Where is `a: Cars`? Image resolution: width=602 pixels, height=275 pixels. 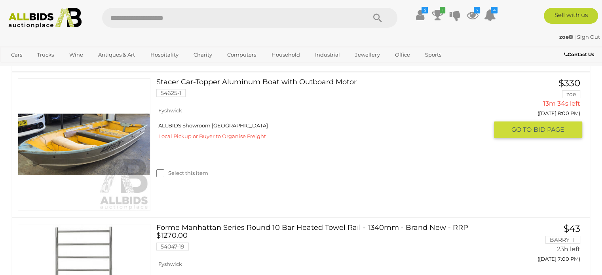 a: Cars is located at coordinates (17, 55).